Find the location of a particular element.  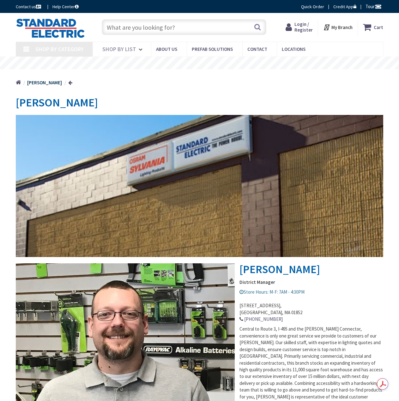

span: Contact is located at coordinates (257, 49).